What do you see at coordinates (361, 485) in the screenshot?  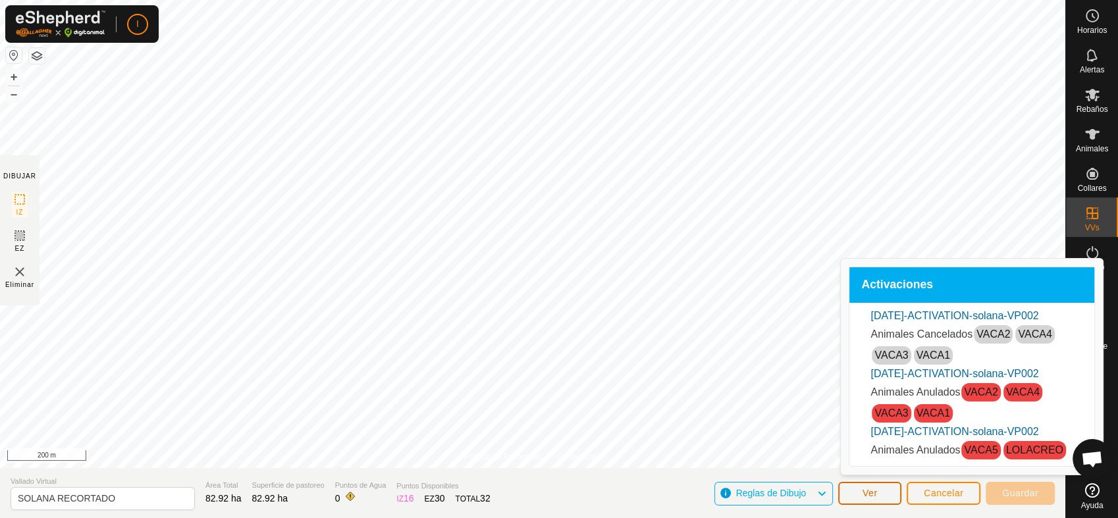 I see `span: Puntos de Agua` at bounding box center [361, 485].